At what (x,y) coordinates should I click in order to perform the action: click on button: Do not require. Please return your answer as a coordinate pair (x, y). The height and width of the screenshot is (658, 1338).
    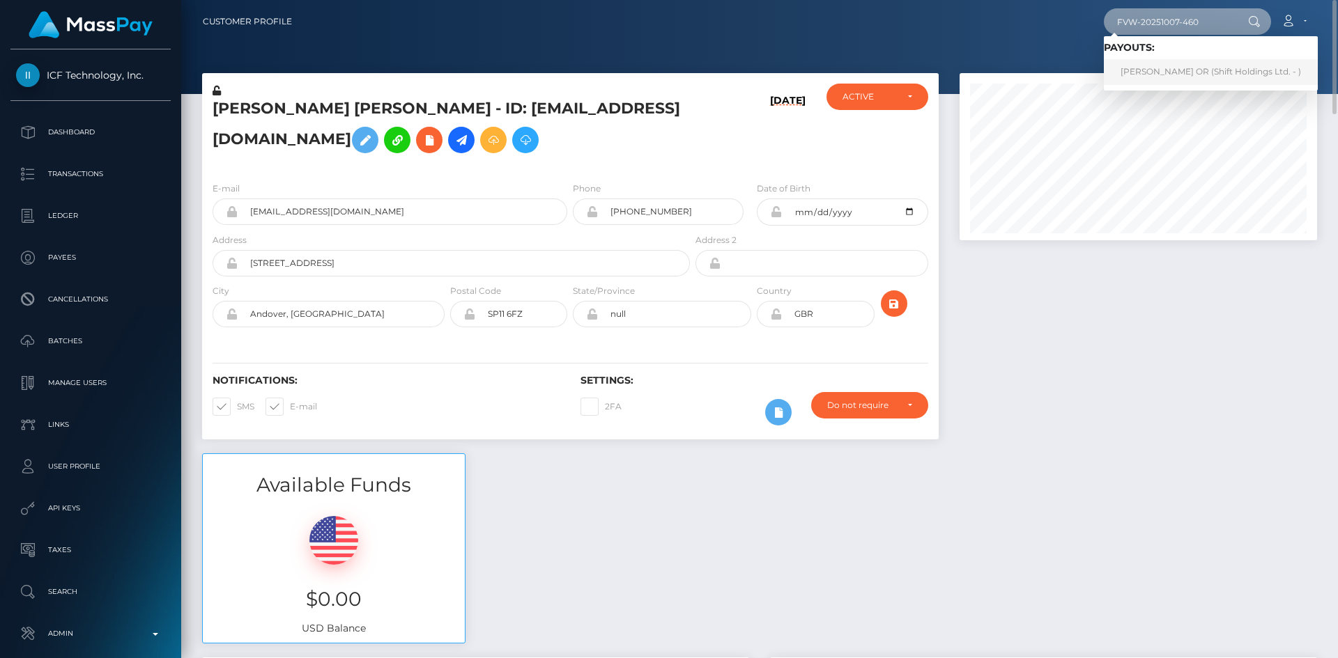
    Looking at the image, I should click on (870, 406).